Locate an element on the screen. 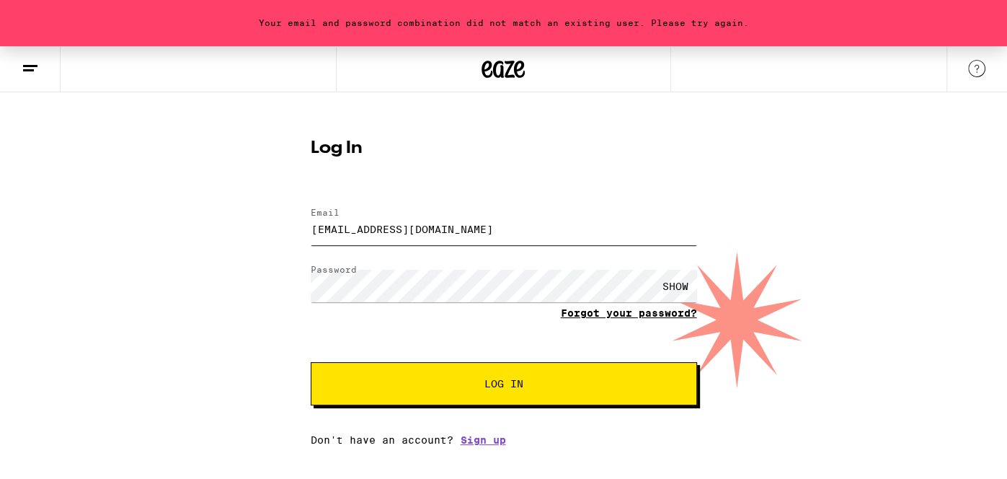  label: Email is located at coordinates (325, 212).